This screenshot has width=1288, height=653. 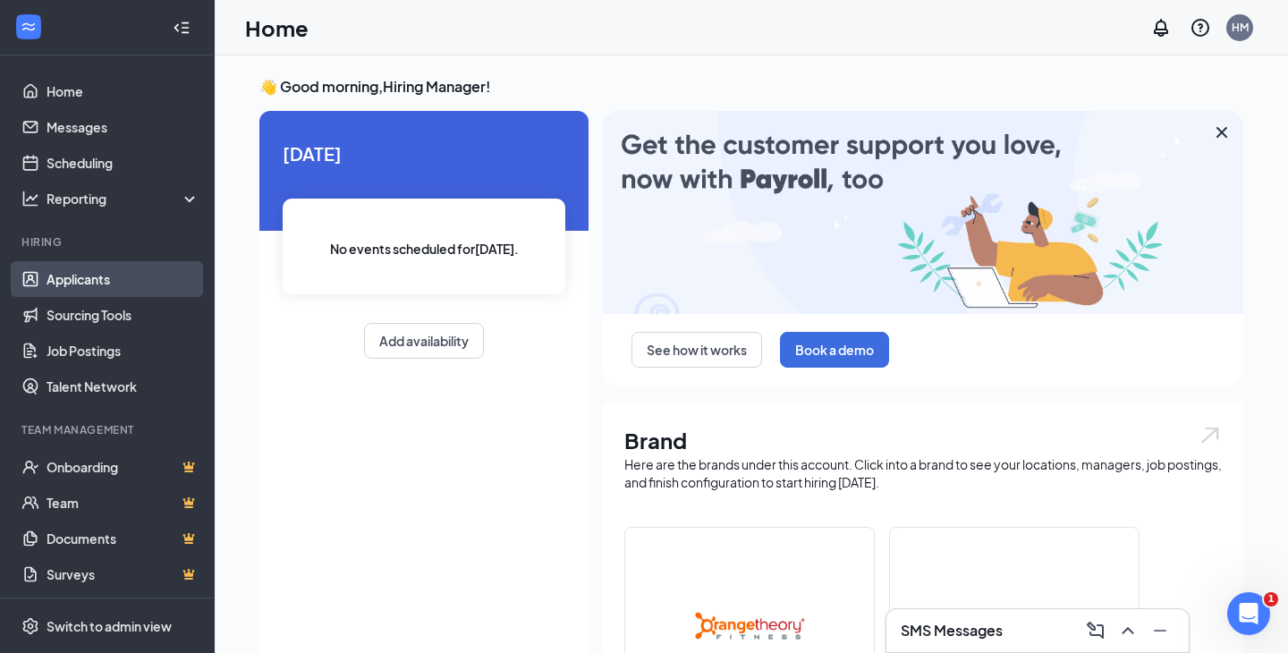 I want to click on button: Book a demo, so click(x=835, y=350).